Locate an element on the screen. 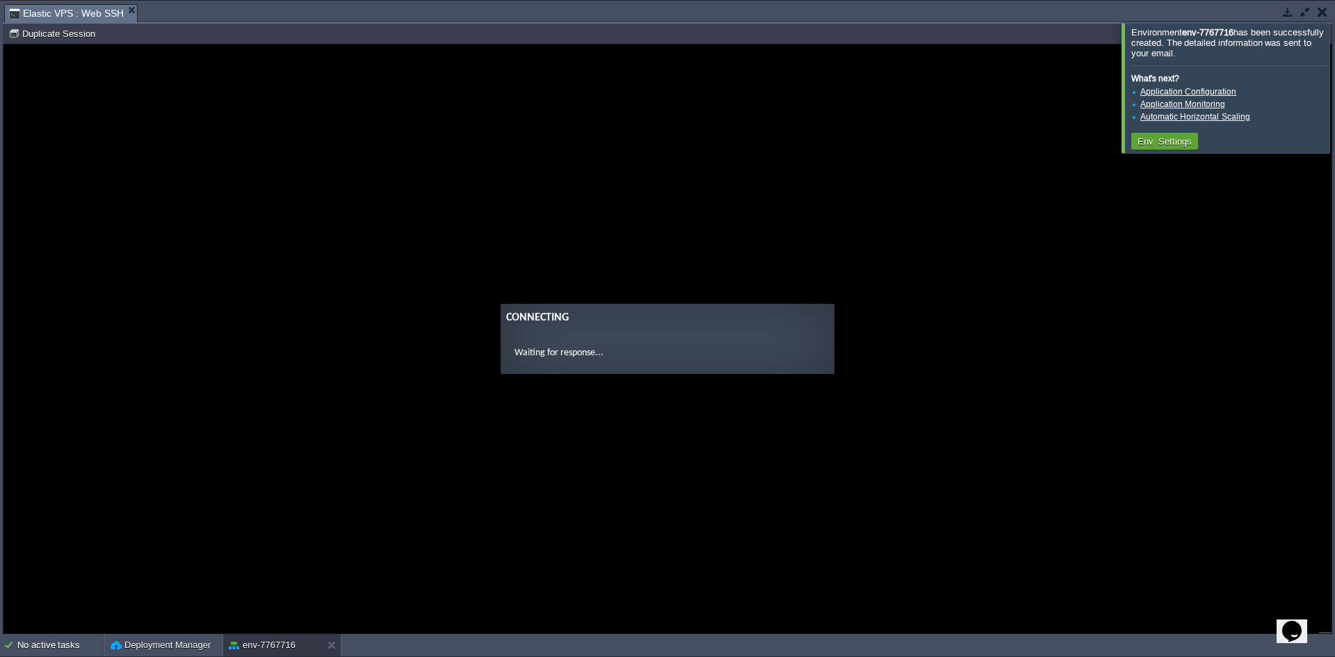 The width and height of the screenshot is (1335, 657). button: env-7767716 is located at coordinates (262, 645).